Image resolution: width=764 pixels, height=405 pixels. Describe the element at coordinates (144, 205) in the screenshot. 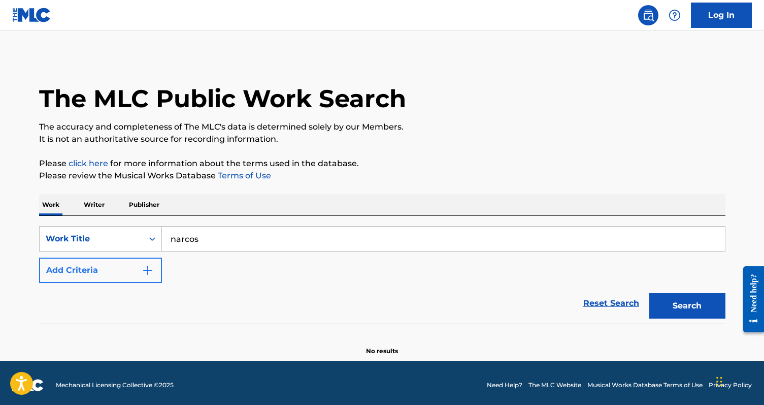

I see `p: Publisher` at that location.